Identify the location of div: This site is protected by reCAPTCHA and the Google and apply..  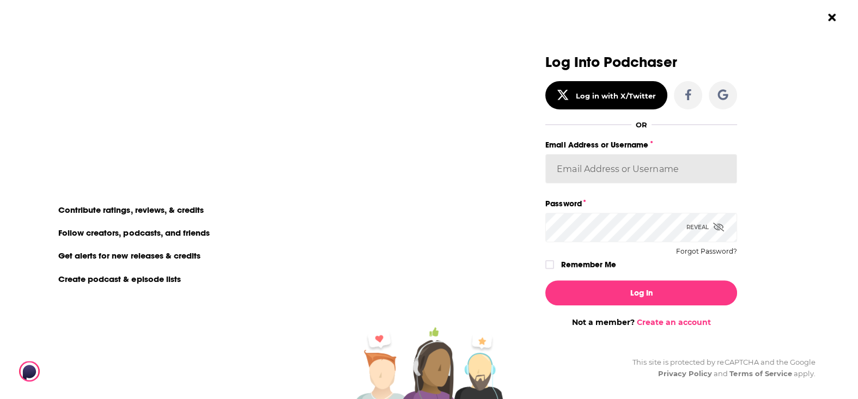
(720, 368).